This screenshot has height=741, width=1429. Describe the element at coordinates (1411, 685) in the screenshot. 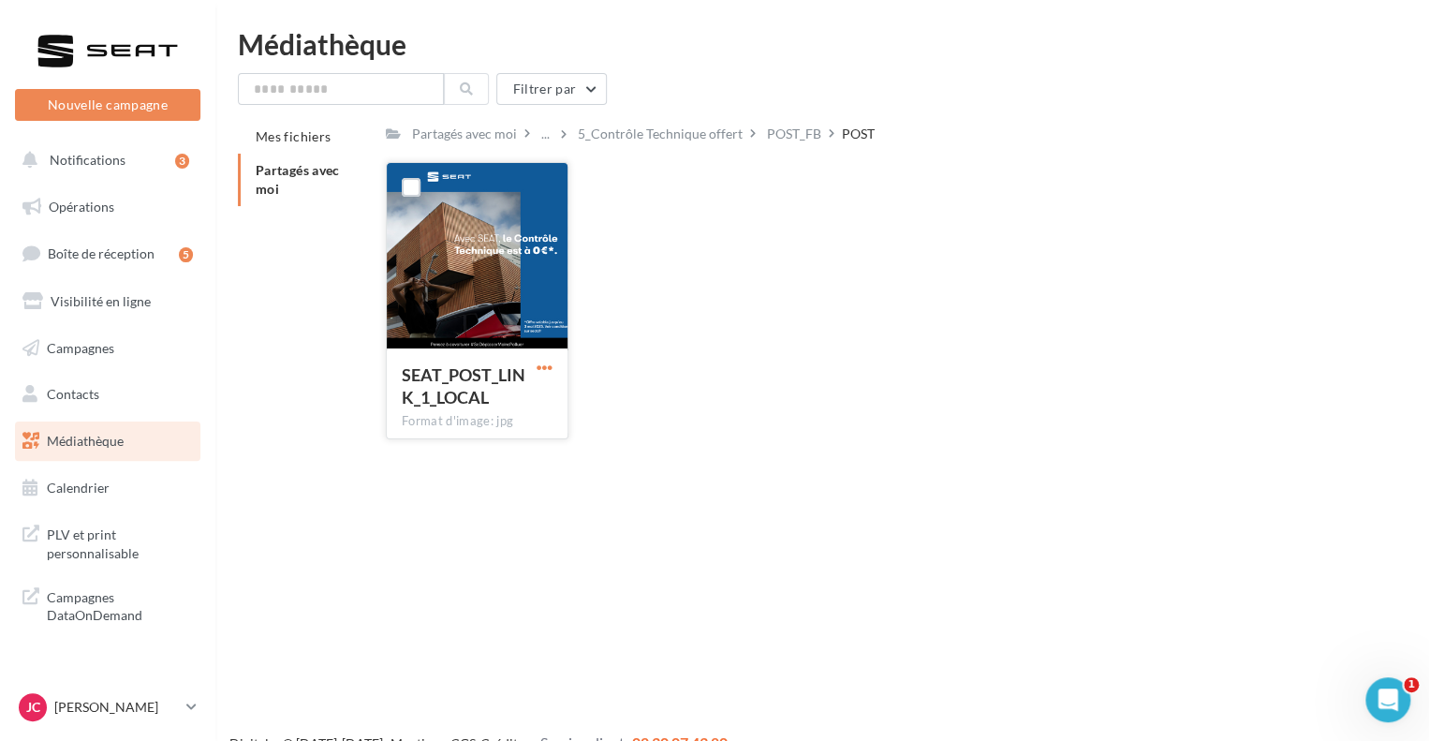

I see `span: 1` at that location.